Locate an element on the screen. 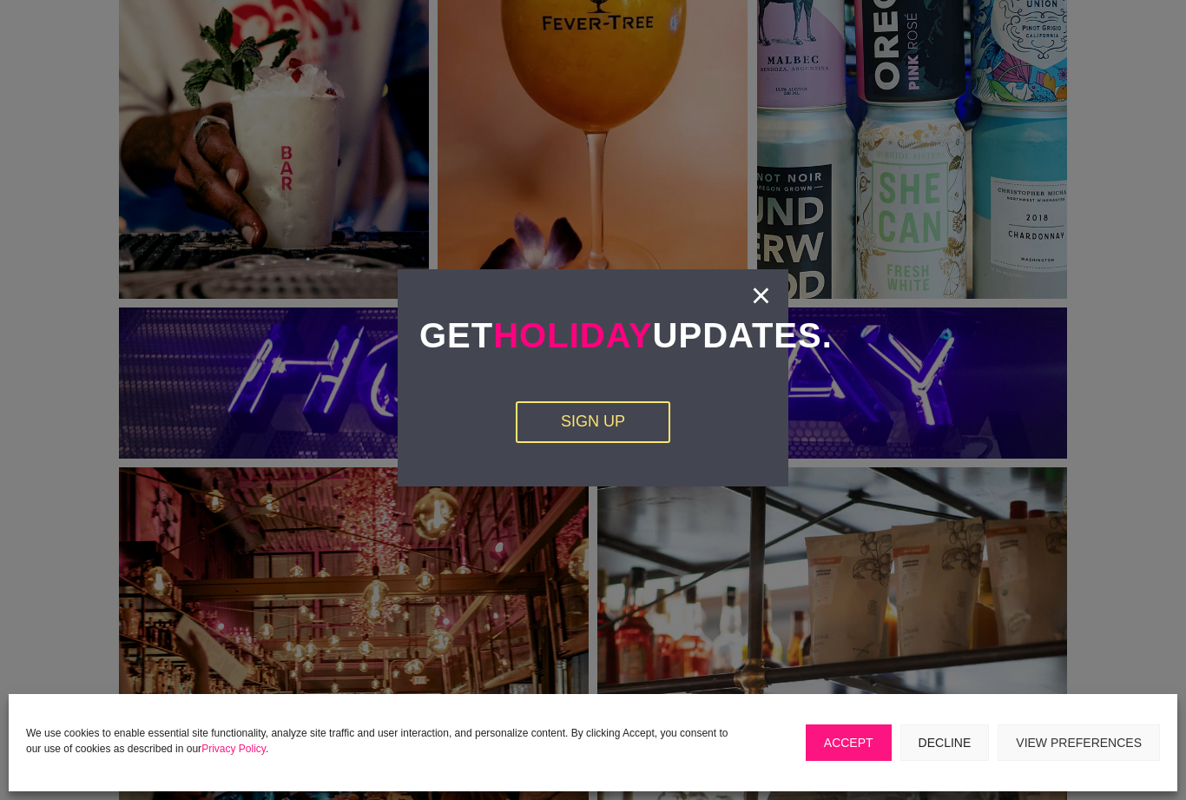  p: We use cookies to enable essential site functionality, analyze site traffic and user interaction,... is located at coordinates (386, 741).